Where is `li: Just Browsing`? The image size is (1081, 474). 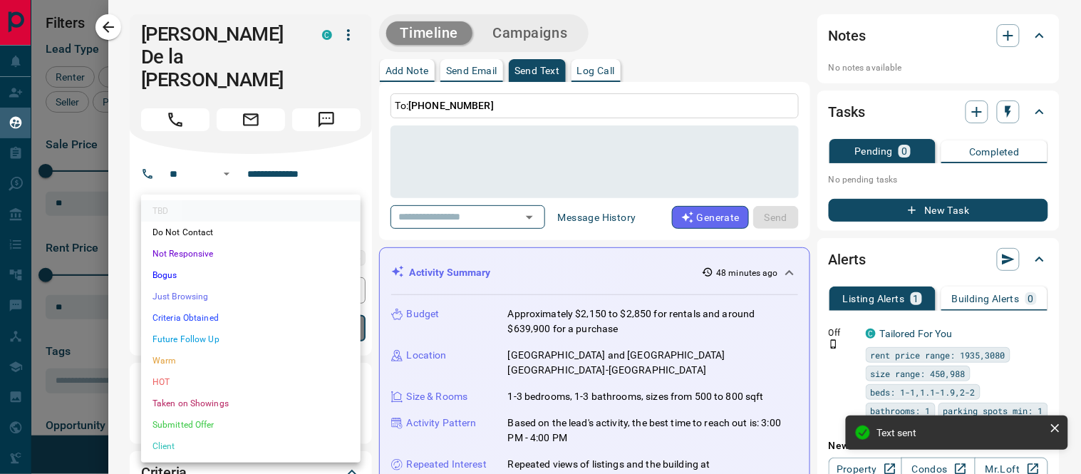
li: Just Browsing is located at coordinates (251, 296).